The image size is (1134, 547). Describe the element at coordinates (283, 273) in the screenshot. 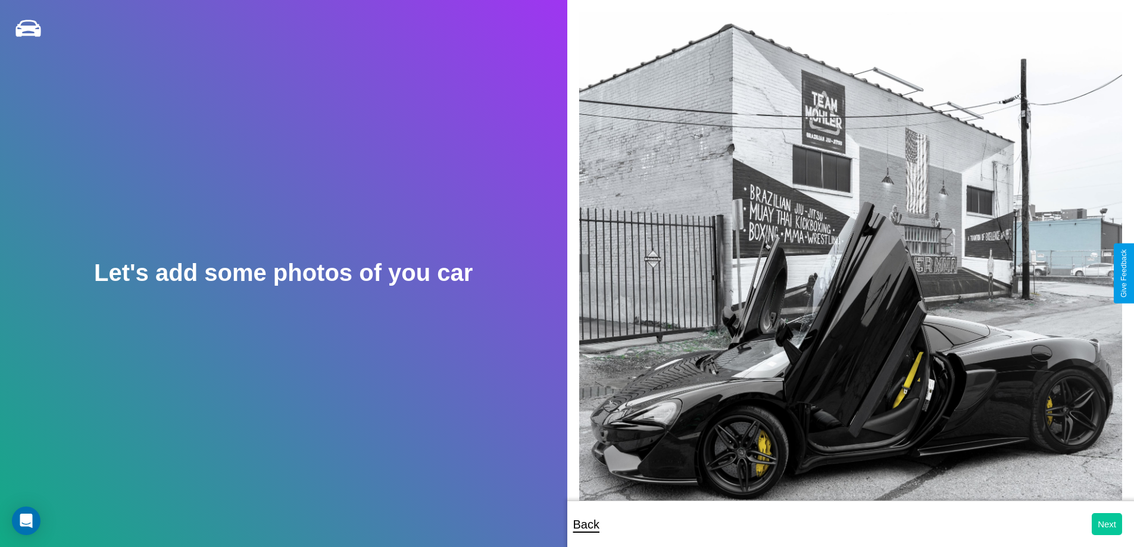

I see `h2: Let's add some photos of you car` at that location.